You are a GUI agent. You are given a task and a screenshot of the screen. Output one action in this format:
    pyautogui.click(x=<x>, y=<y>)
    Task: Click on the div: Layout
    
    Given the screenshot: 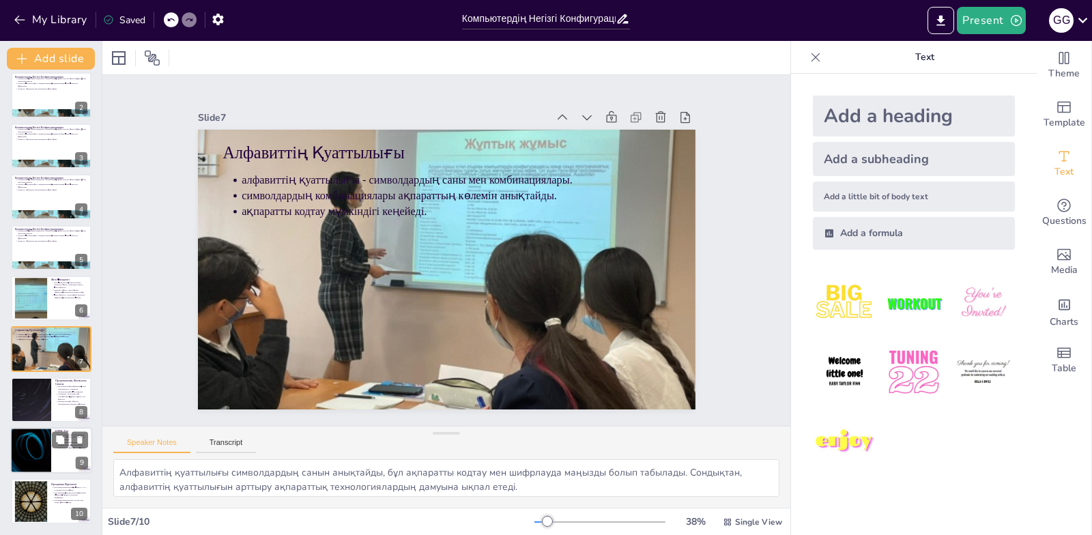 What is the action you would take?
    pyautogui.click(x=119, y=58)
    